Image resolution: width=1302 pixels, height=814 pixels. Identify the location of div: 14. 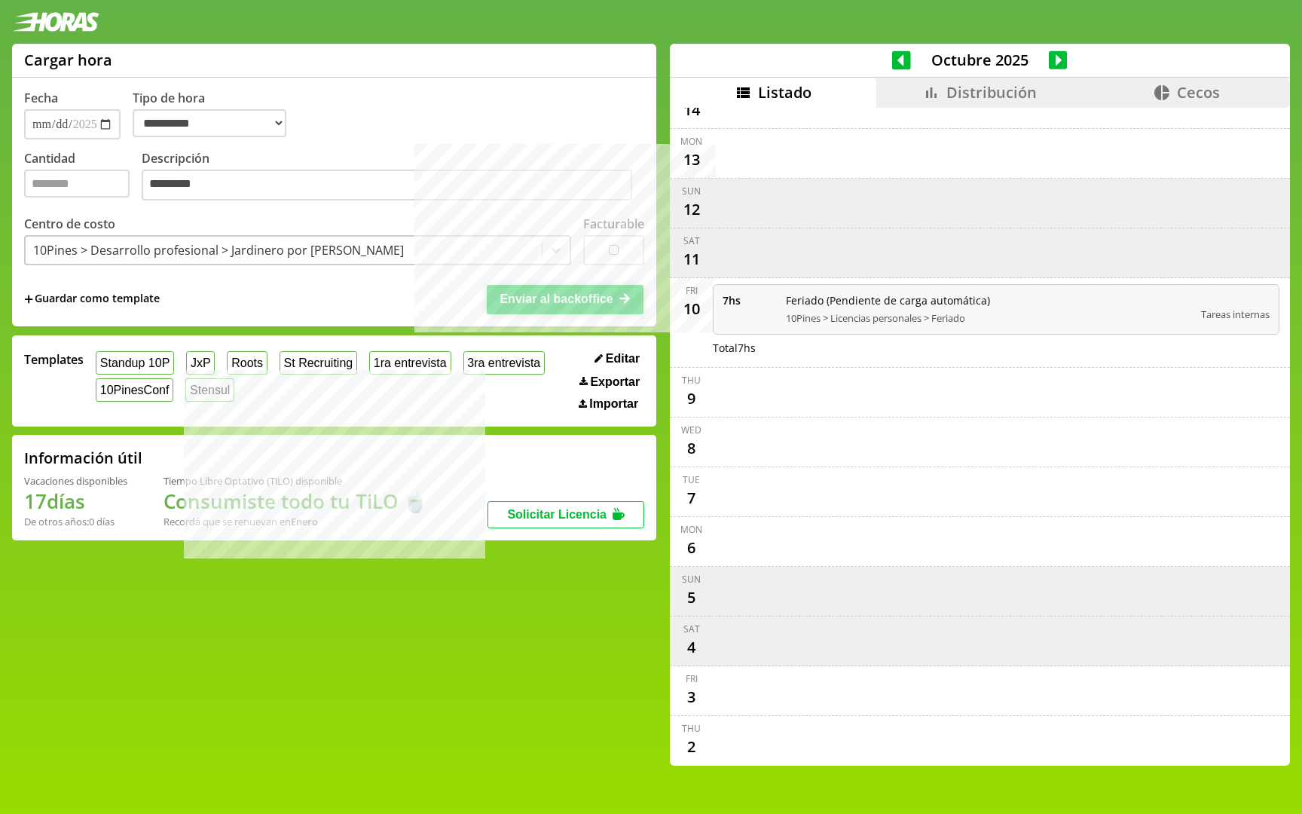
(692, 110).